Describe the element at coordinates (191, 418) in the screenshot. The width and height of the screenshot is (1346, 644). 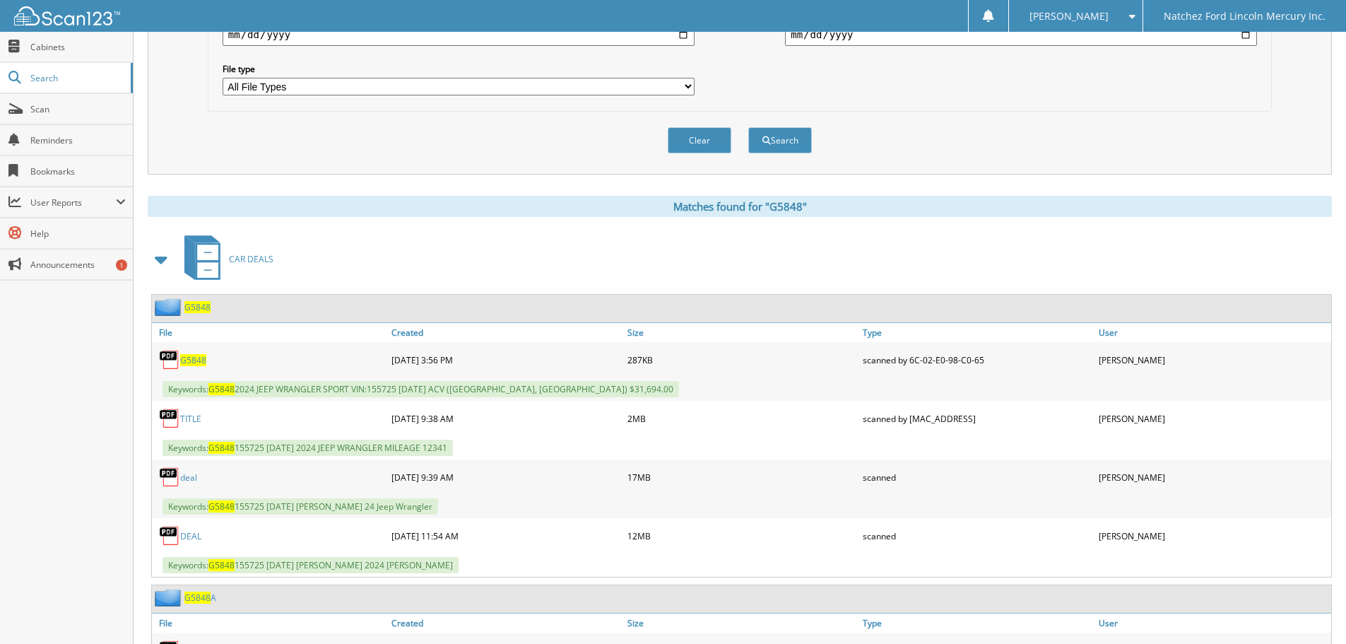
I see `a: TITLE` at that location.